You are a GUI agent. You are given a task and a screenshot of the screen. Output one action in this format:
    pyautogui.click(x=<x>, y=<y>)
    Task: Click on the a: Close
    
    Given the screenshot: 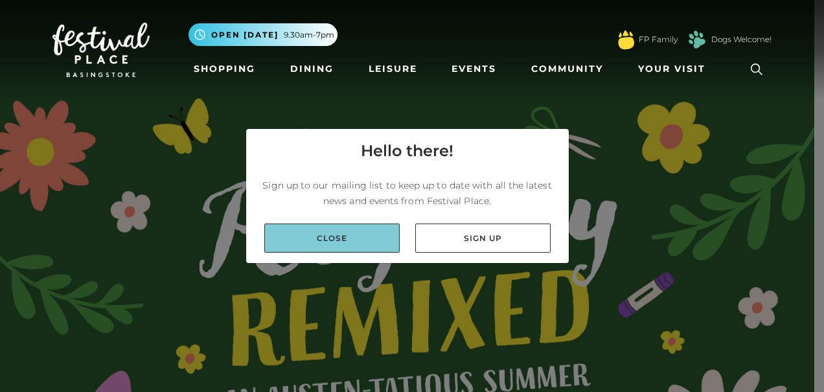 What is the action you would take?
    pyautogui.click(x=332, y=238)
    